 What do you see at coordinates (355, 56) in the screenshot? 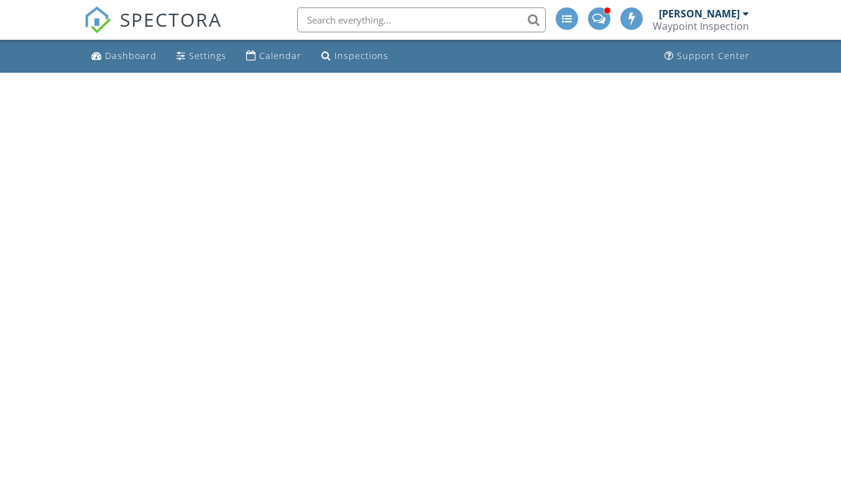
I see `a: Inspections` at bounding box center [355, 56].